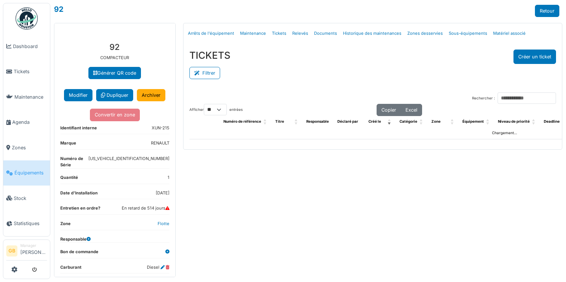 This screenshot has height=282, width=566. What do you see at coordinates (78, 129) in the screenshot?
I see `dt: Identifiant interne` at bounding box center [78, 129].